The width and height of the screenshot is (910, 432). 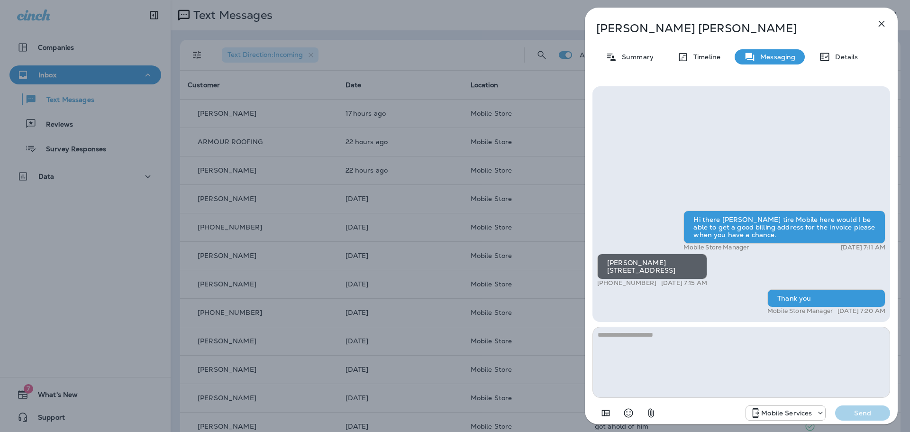 I want to click on div: +1 (402) 537-0264, so click(x=785, y=413).